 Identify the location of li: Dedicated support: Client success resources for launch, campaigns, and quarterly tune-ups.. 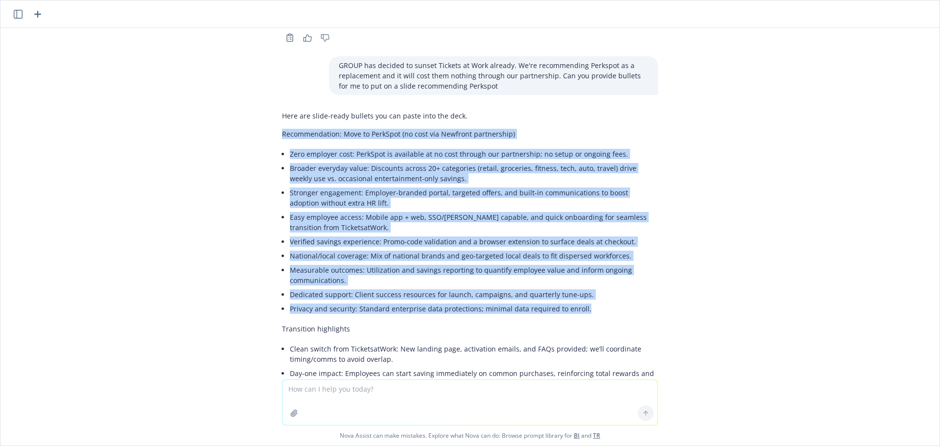
(474, 294).